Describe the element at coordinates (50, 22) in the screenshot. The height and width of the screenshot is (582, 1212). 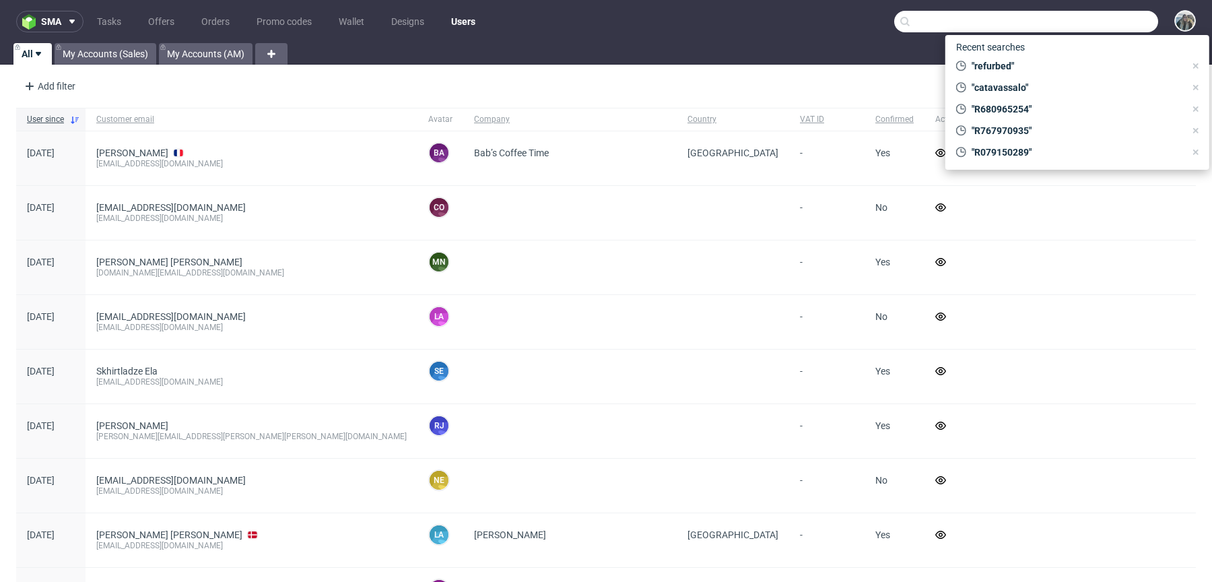
I see `button: sma` at that location.